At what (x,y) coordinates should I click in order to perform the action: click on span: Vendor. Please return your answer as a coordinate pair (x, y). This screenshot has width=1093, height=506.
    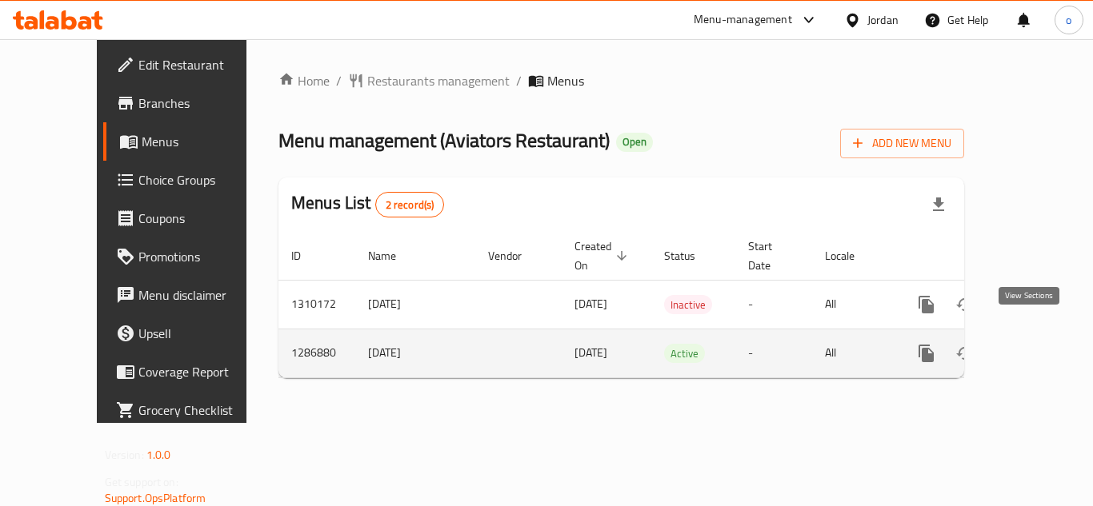
    Looking at the image, I should click on (515, 256).